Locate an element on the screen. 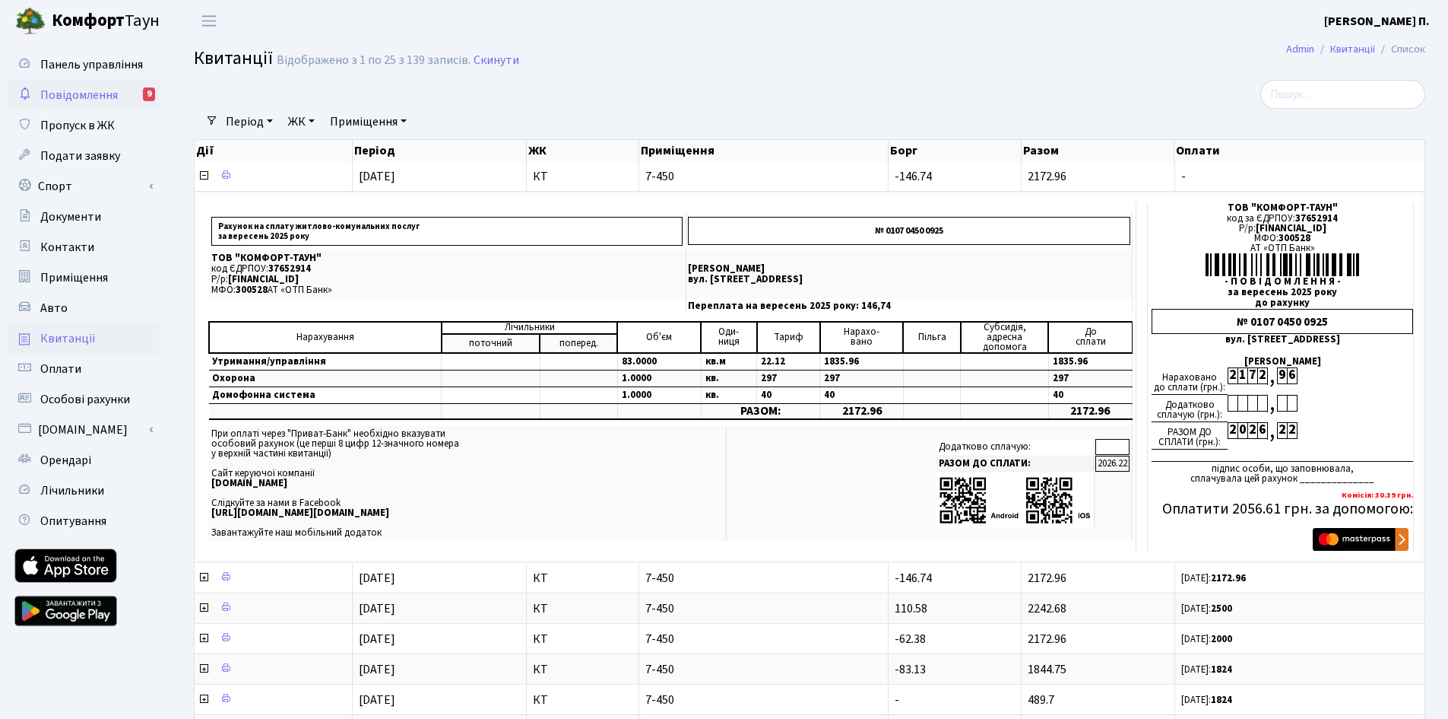  span: 2242.68 is located at coordinates (1047, 608).